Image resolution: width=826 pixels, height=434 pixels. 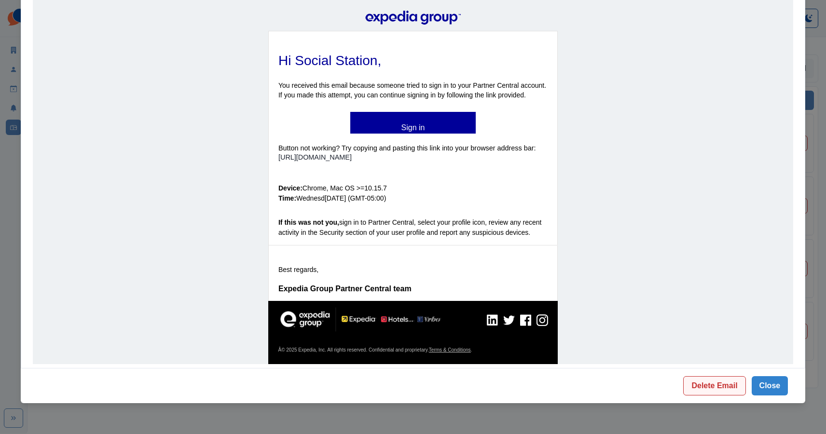 I want to click on b: If this was not you,, so click(x=309, y=222).